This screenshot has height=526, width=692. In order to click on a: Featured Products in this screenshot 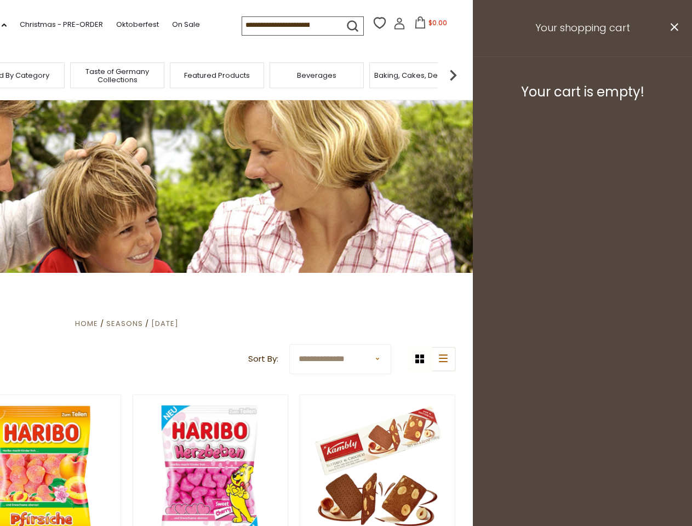, I will do `click(217, 75)`.